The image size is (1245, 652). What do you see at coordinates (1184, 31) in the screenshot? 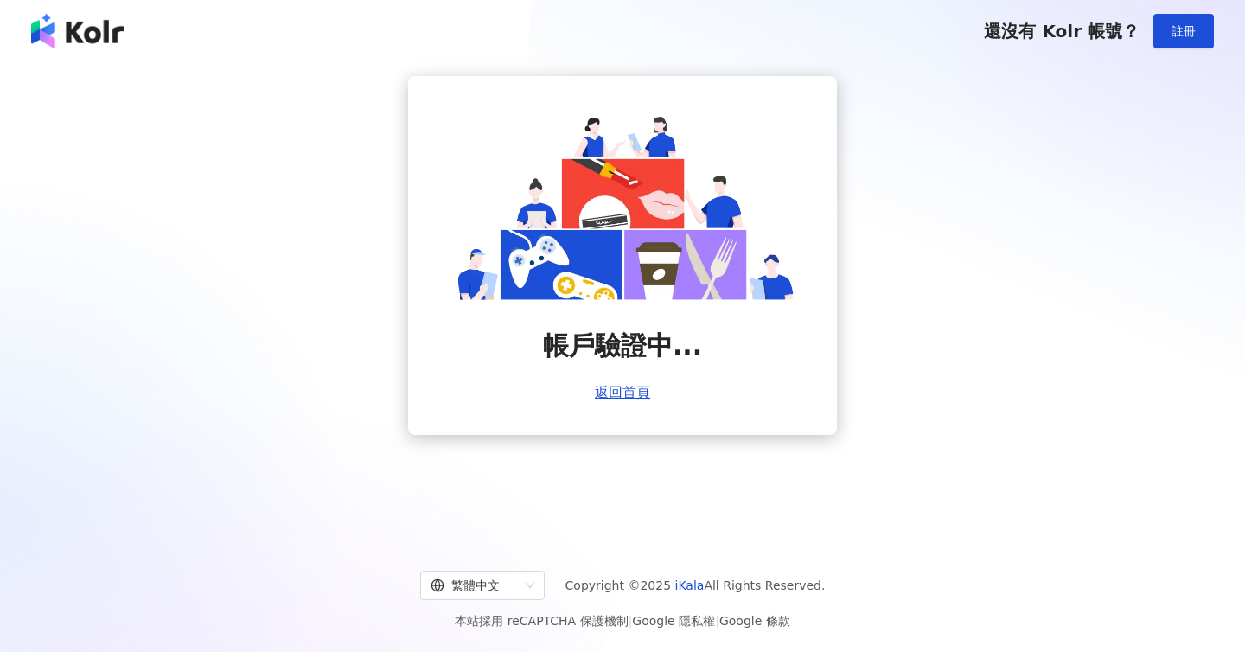
I see `button: 註冊` at bounding box center [1184, 31].